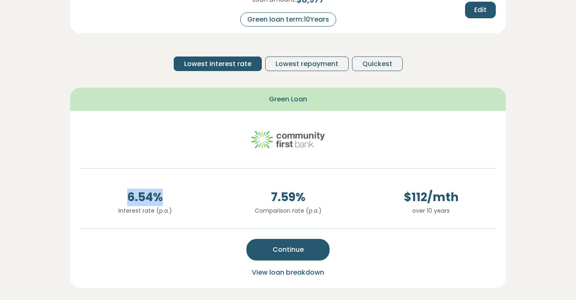 The image size is (576, 300). What do you see at coordinates (145, 211) in the screenshot?
I see `p: Interest rate (p.a.)` at bounding box center [145, 211].